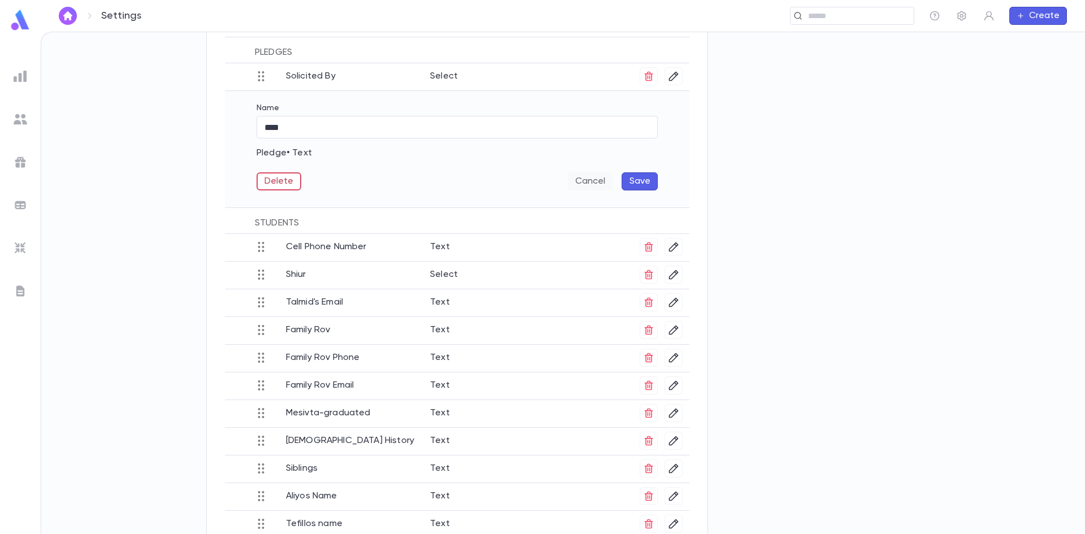  I want to click on img: letters_grey.7941b92b52307dd3b8a917253454ce1c.svg, so click(20, 291).